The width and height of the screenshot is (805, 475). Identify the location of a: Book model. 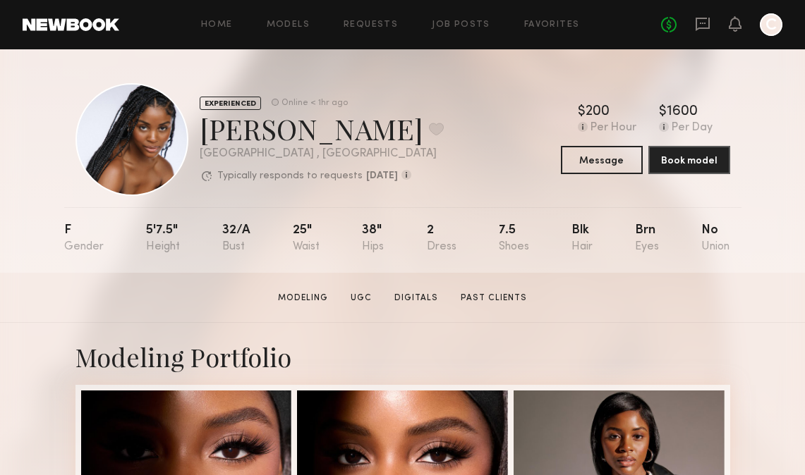
(689, 160).